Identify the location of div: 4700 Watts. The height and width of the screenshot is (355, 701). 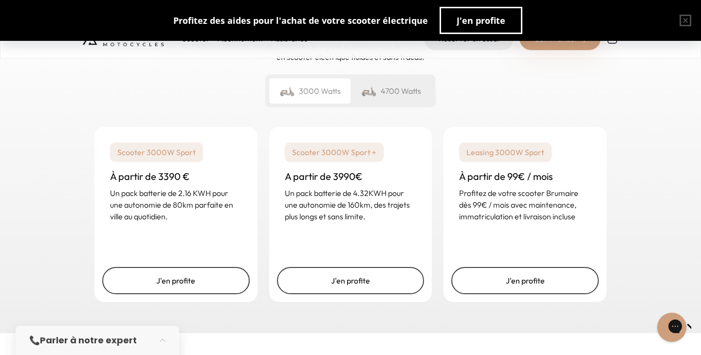
(391, 91).